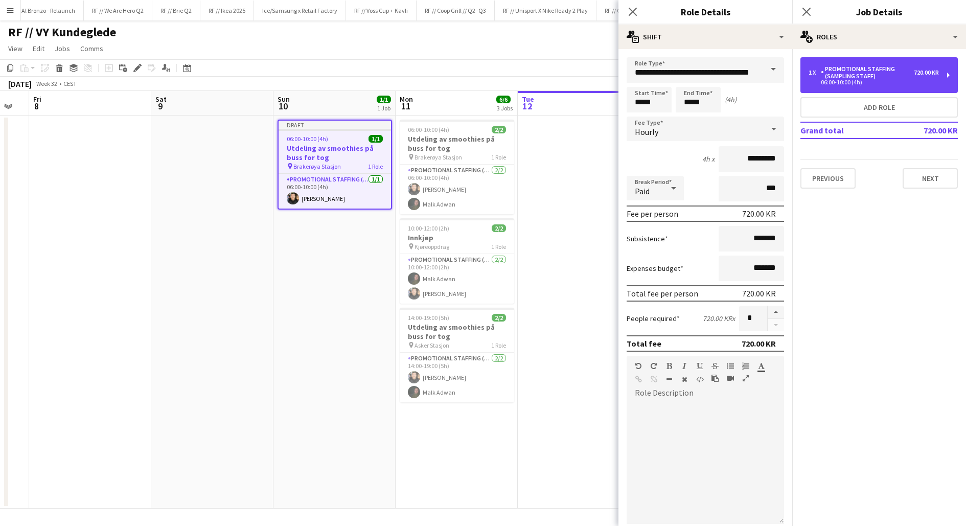 This screenshot has height=526, width=966. Describe the element at coordinates (873, 82) in the screenshot. I see `div: 06:00-10:00 (4h)` at that location.